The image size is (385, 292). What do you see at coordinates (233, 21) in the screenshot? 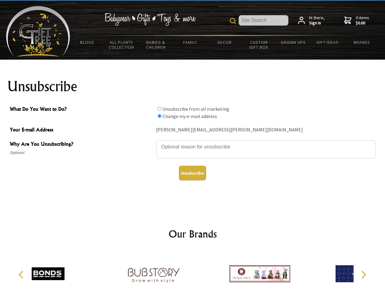
I see `img: product search` at bounding box center [233, 21].